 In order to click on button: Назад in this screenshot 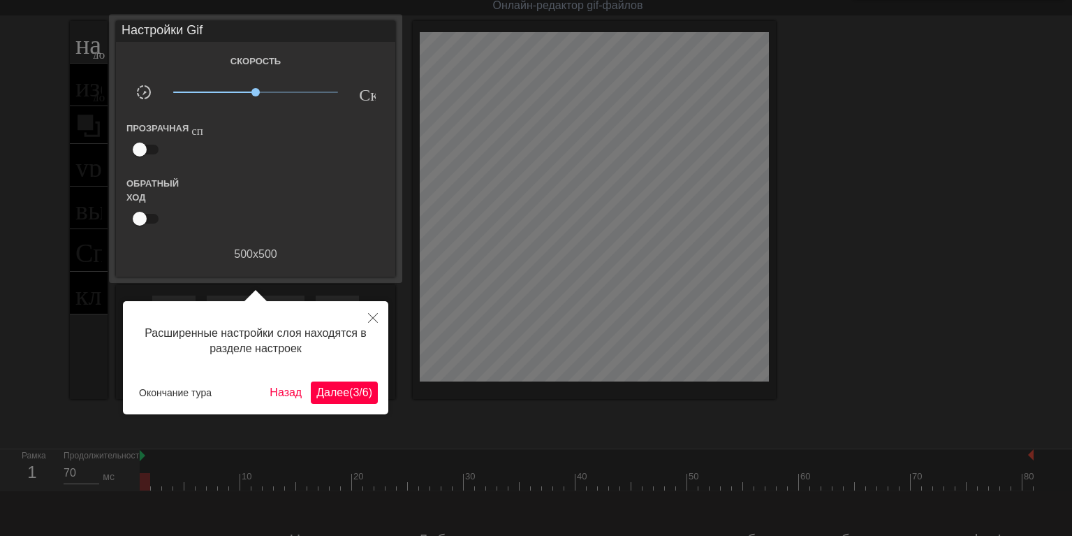, I will do `click(286, 392)`.